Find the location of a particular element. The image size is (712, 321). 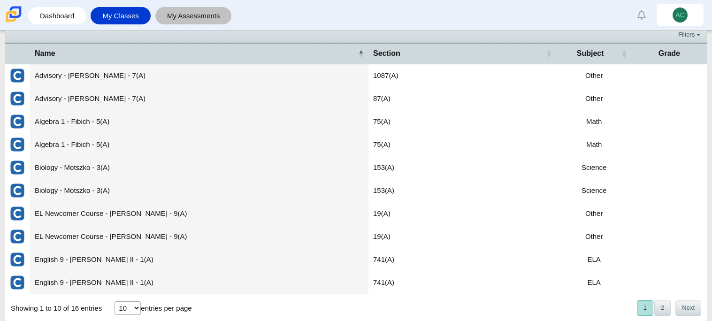

span: Section is located at coordinates (459, 54).